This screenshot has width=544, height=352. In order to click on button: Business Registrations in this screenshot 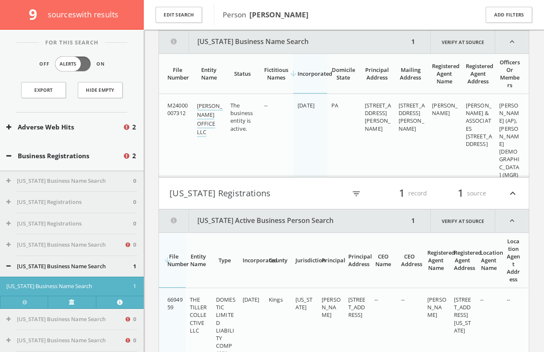, I will do `click(64, 156)`.